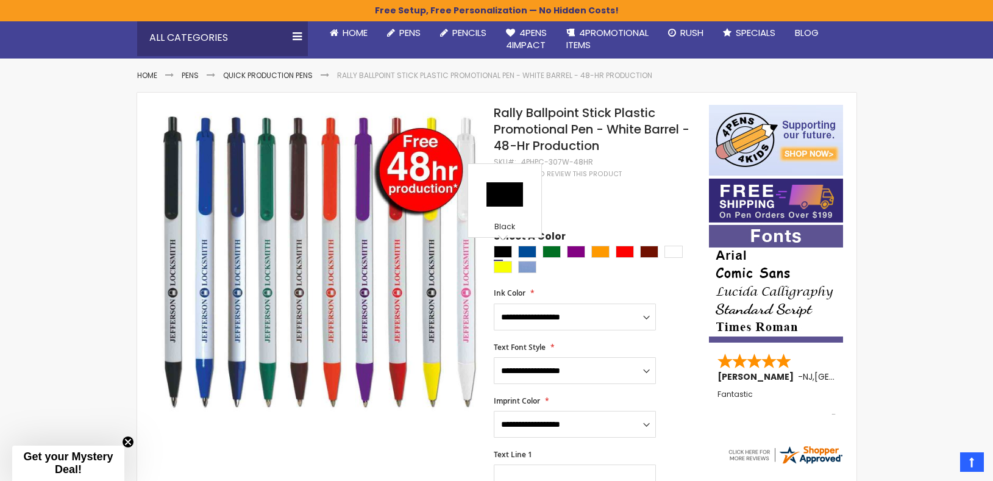 The height and width of the screenshot is (481, 993). Describe the element at coordinates (355, 32) in the screenshot. I see `span: Home` at that location.